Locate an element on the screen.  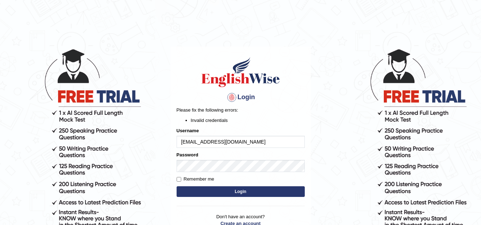
label: Username is located at coordinates (188, 131).